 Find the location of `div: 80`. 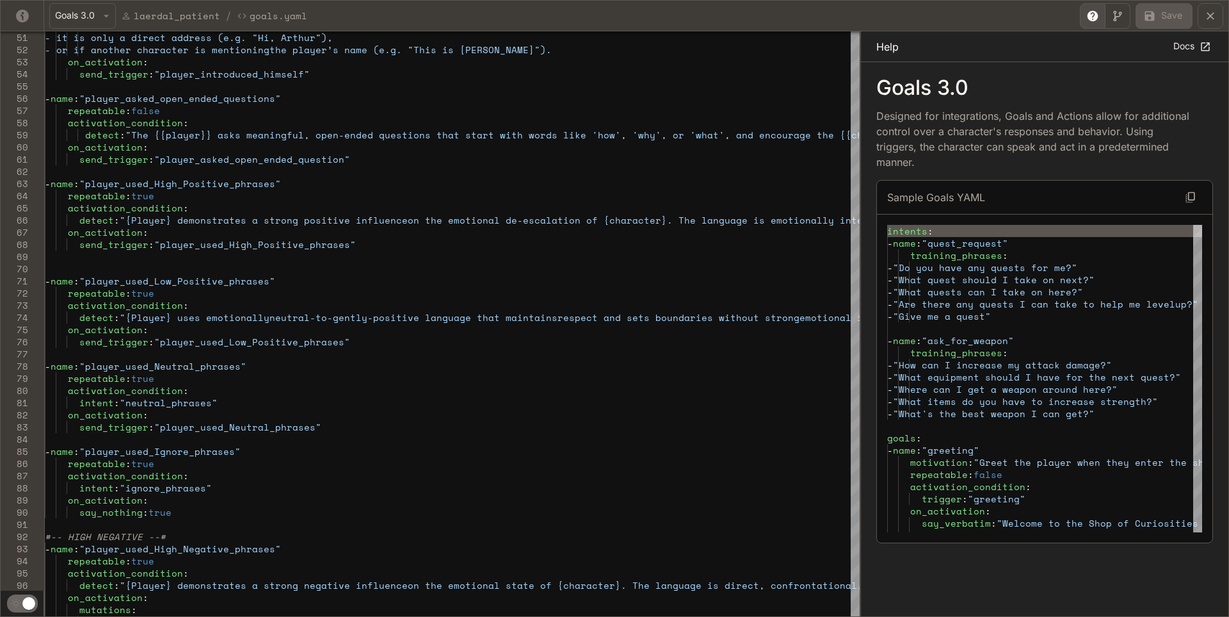

div: 80 is located at coordinates (14, 390).